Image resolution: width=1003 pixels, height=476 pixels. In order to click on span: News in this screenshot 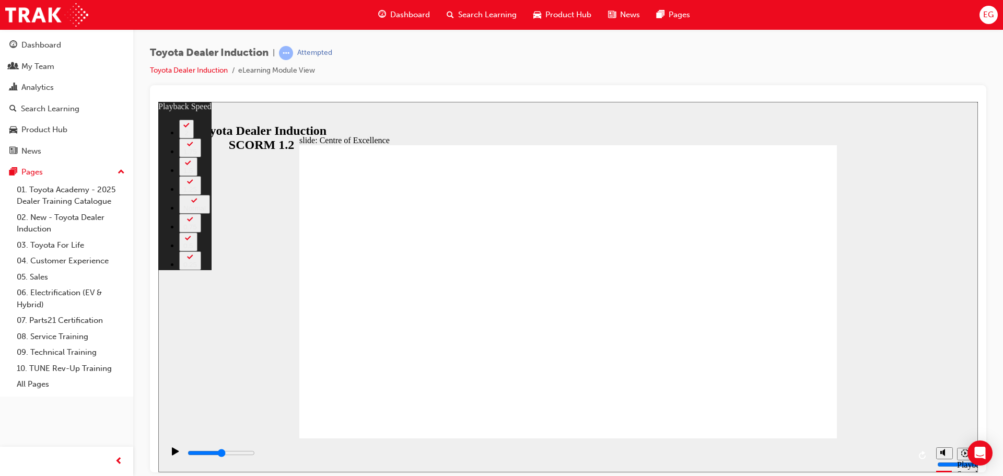, I will do `click(630, 15)`.